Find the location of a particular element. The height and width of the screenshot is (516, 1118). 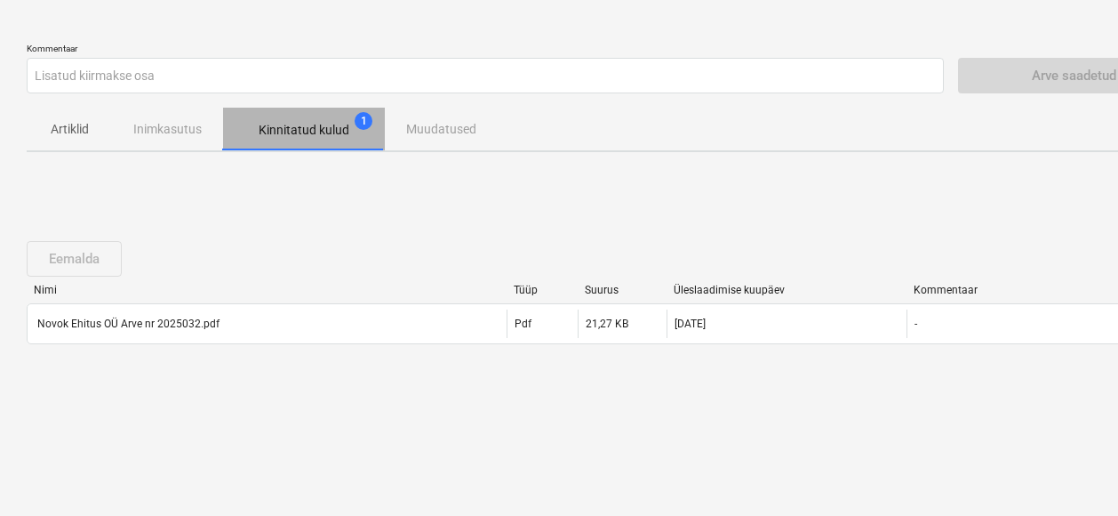

p: Kommentaar is located at coordinates (485, 50).